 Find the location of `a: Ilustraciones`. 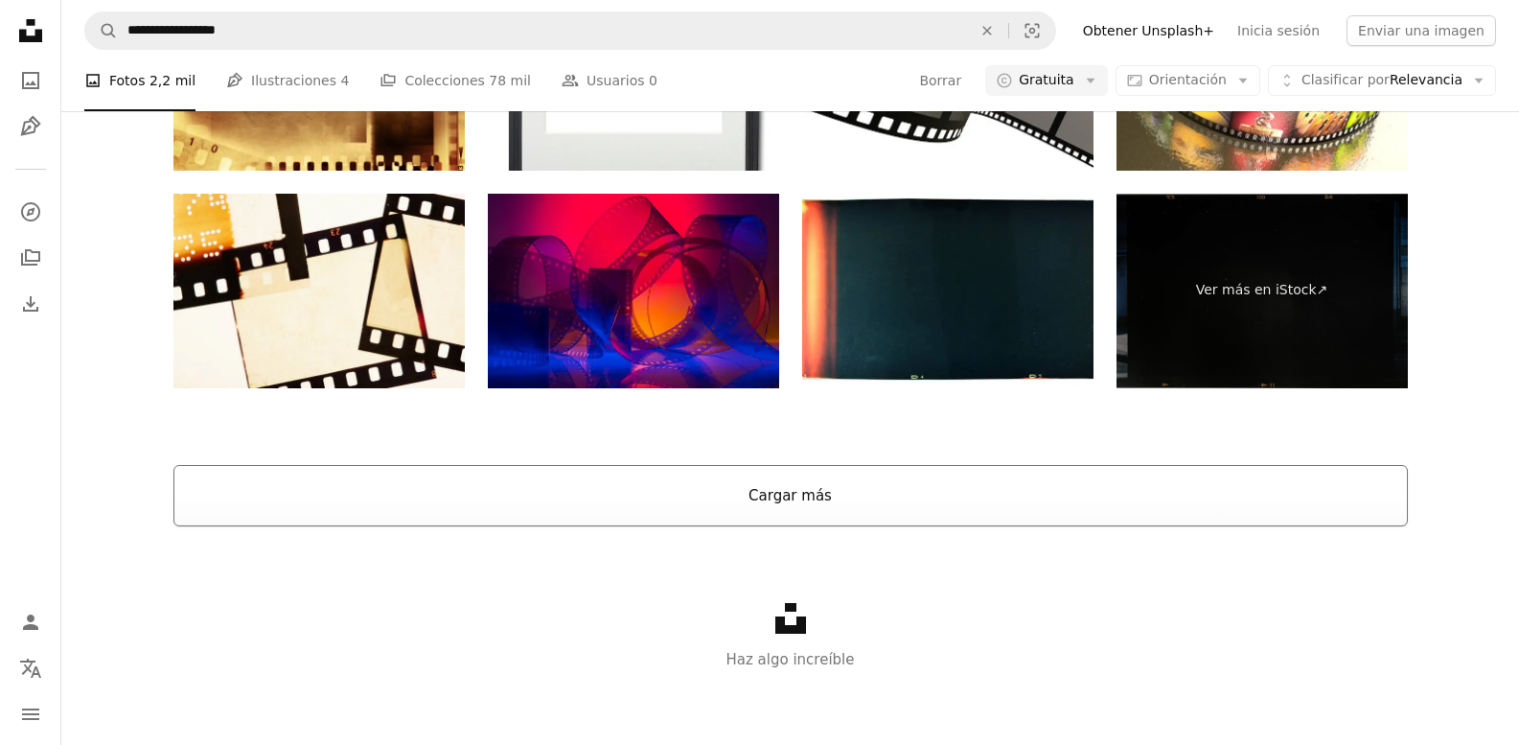

a: Ilustraciones is located at coordinates (31, 127).